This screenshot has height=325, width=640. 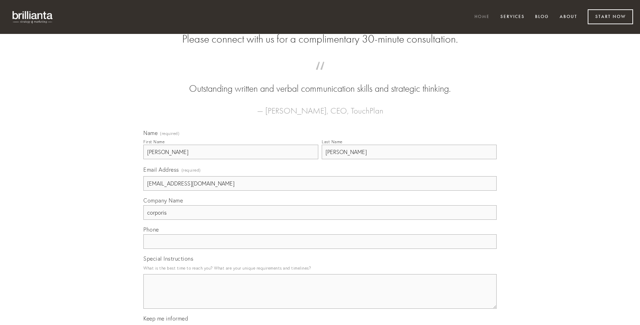 I want to click on span: Name, so click(x=150, y=133).